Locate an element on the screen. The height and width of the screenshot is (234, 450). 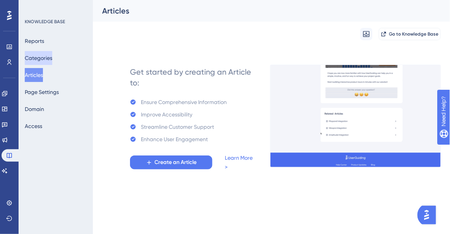
div: Improve Accessibility is located at coordinates (166, 114).